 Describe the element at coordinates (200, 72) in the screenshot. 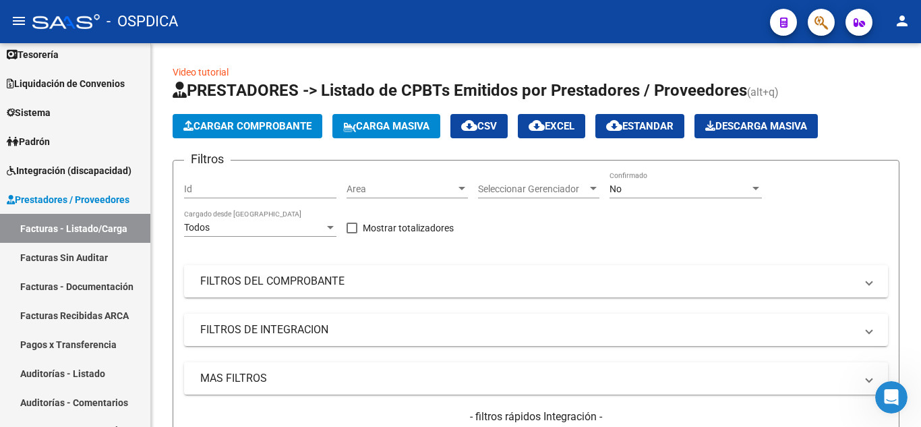

I see `a: Video tutorial` at that location.